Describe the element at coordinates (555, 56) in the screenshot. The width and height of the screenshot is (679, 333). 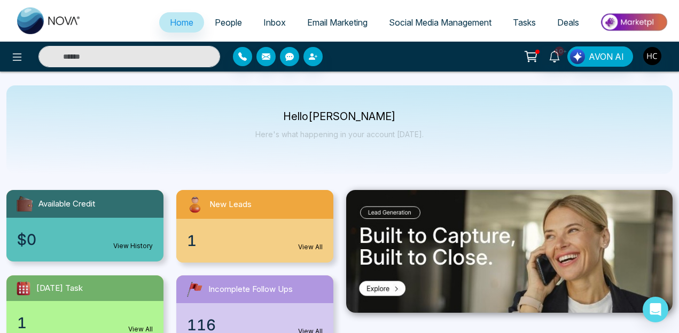
I see `a: 10+` at that location.